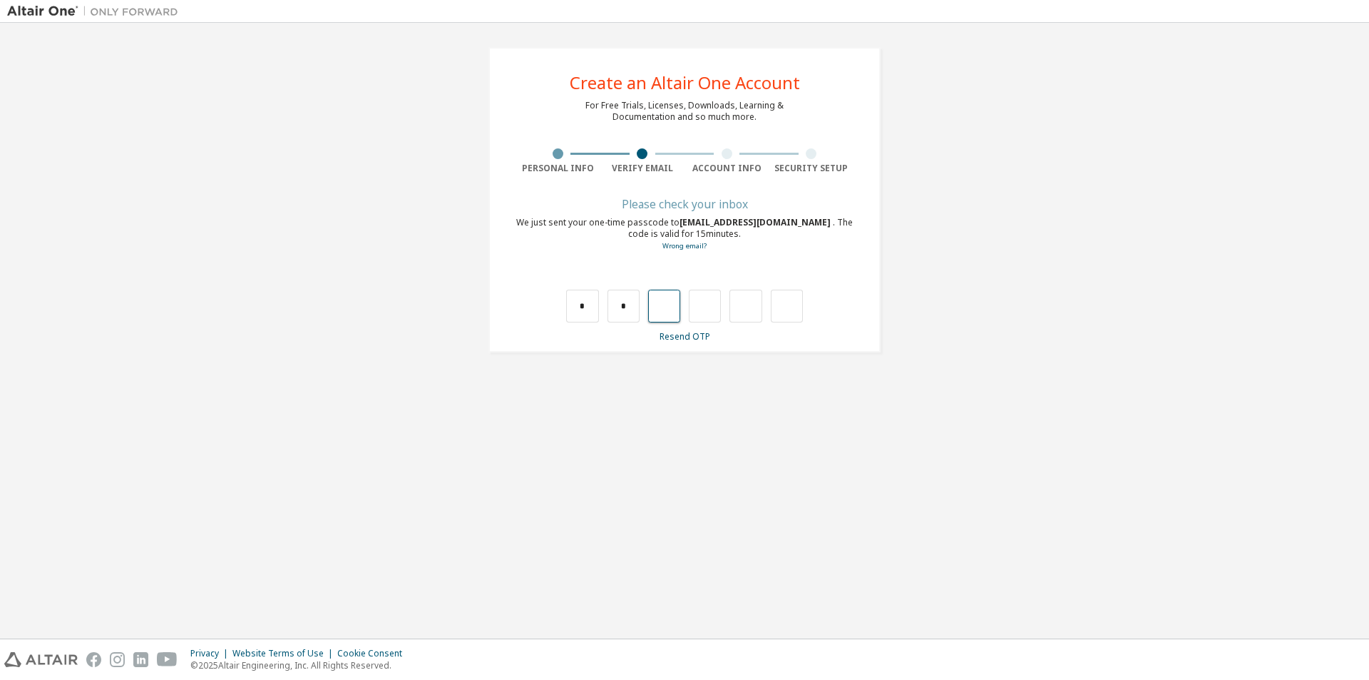  Describe the element at coordinates (300, 665) in the screenshot. I see `p: © 2025 Altair Engineering, Inc. All Rights Reserved.` at that location.